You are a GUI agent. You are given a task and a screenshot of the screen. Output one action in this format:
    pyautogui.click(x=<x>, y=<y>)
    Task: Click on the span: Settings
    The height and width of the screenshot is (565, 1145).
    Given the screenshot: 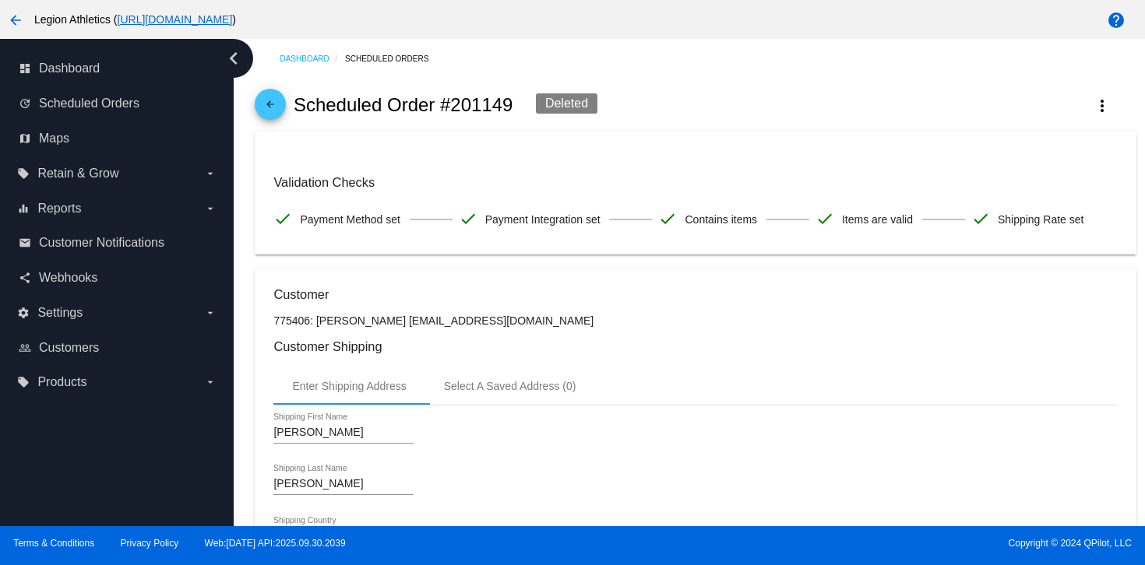 What is the action you would take?
    pyautogui.click(x=60, y=313)
    